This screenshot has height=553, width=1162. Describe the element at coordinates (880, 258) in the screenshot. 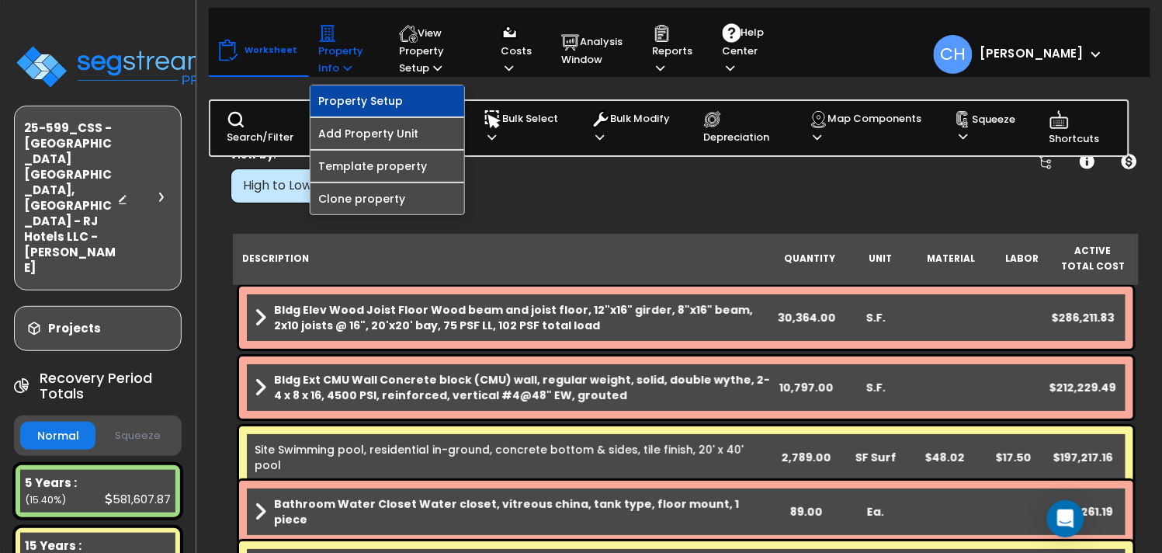

I see `small: Unit` at that location.